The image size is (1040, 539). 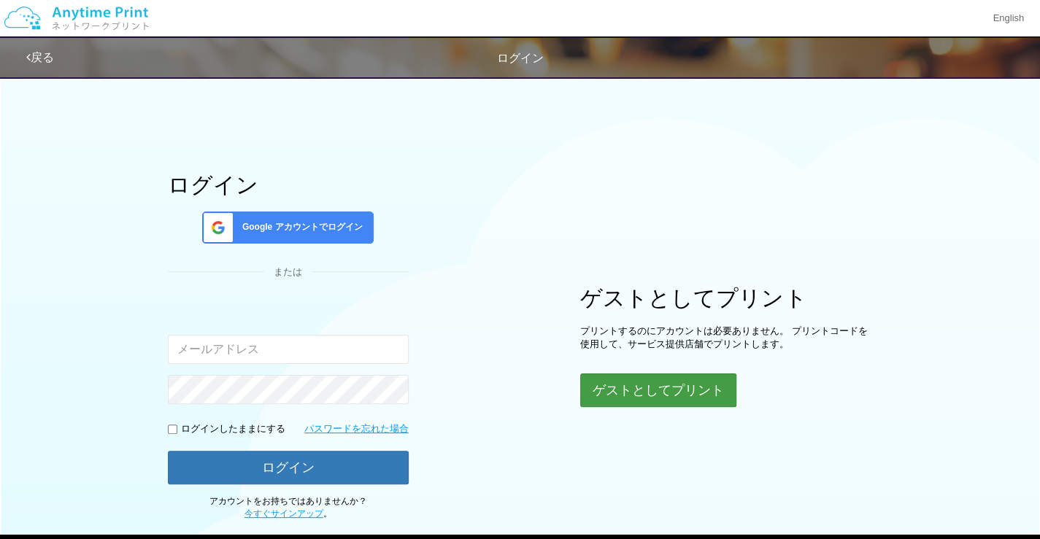 I want to click on div: または, so click(x=288, y=272).